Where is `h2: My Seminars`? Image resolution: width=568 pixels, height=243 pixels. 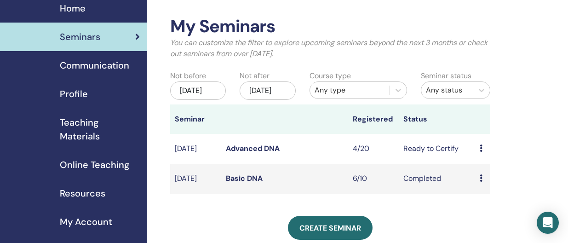
h2: My Seminars is located at coordinates (330, 27).